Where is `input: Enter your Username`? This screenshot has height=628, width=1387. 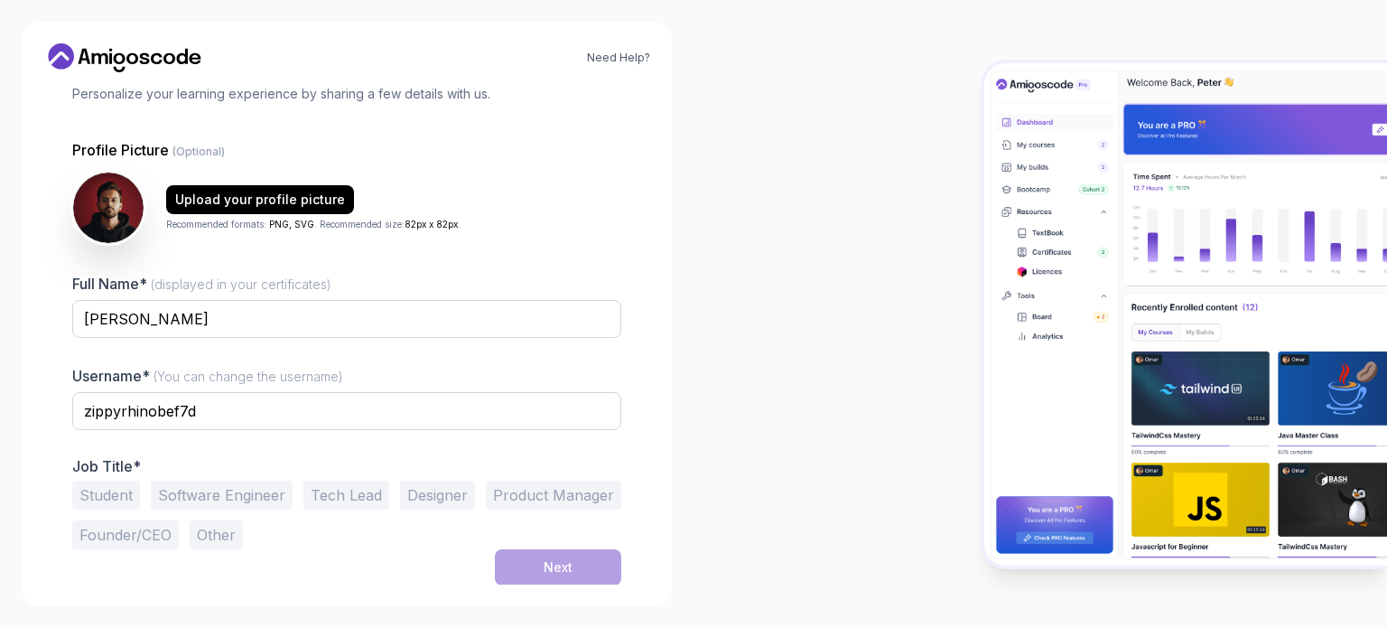 input: Enter your Username is located at coordinates (347, 411).